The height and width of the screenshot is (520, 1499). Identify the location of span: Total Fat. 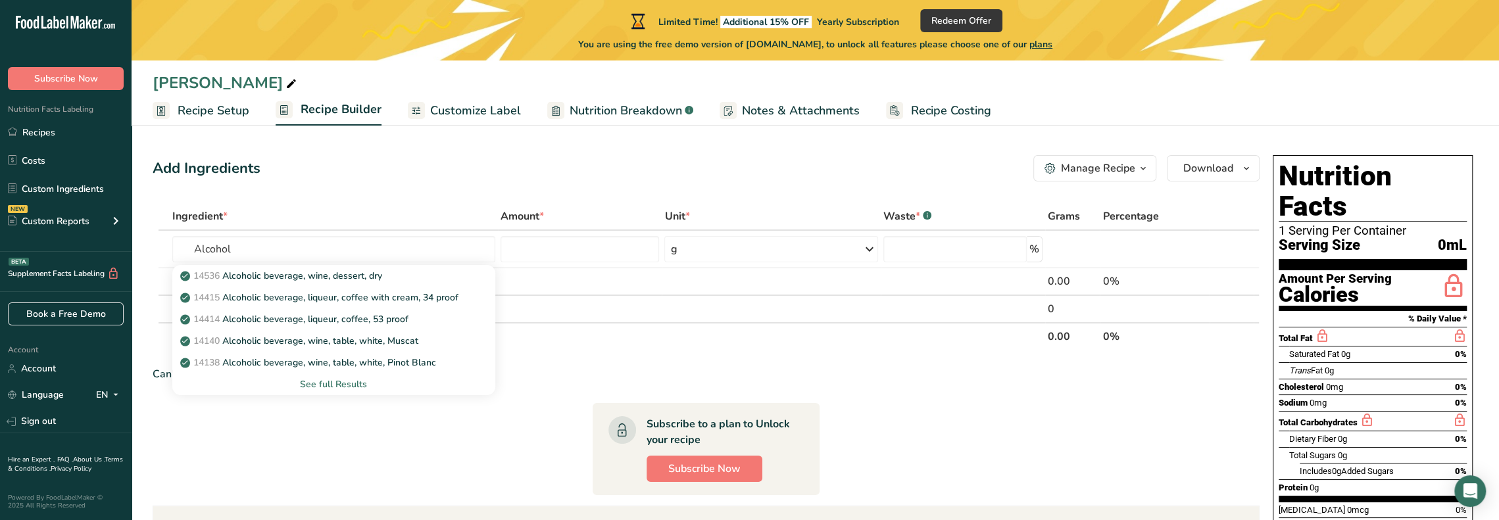
(1295, 338).